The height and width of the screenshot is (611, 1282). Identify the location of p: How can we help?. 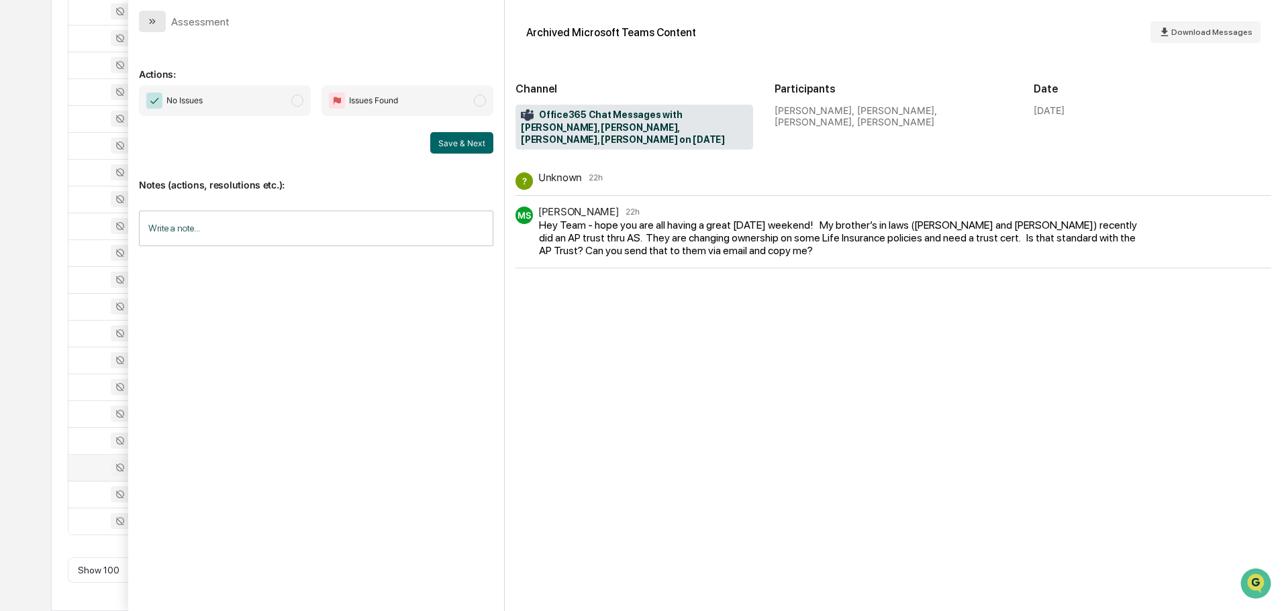
(129, 39).